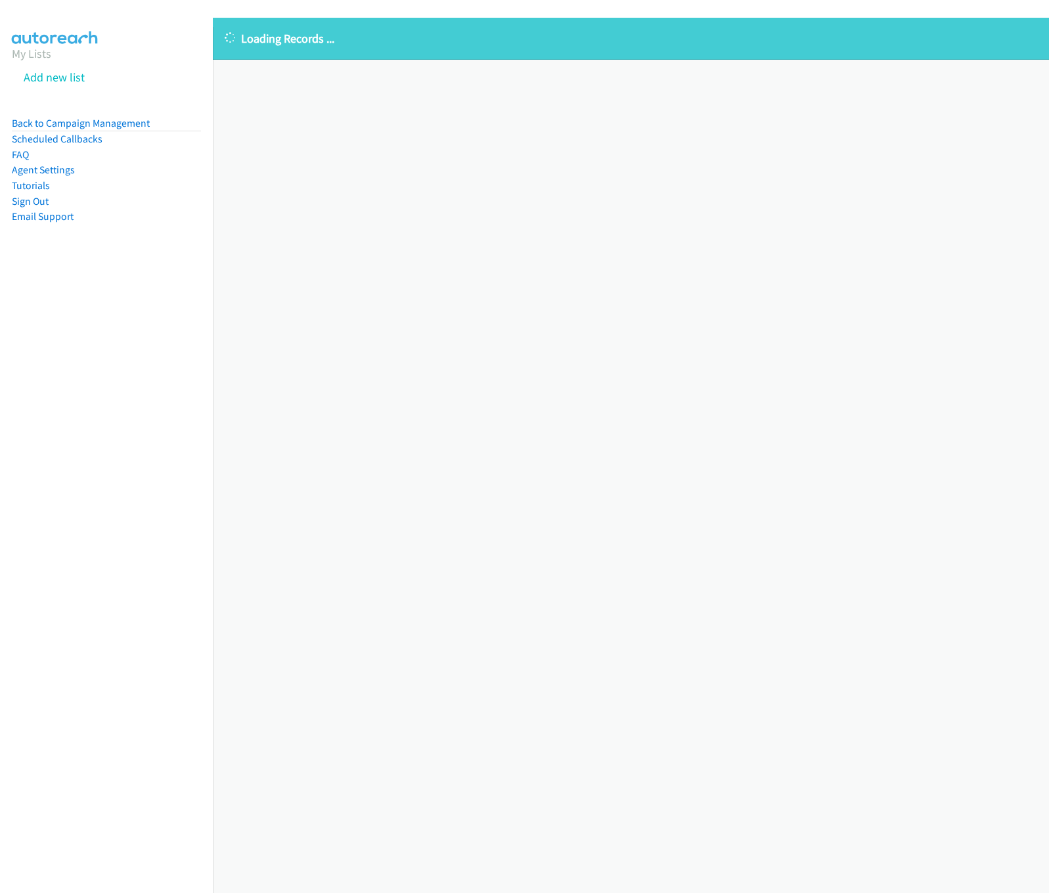 The image size is (1049, 893). Describe the element at coordinates (43, 169) in the screenshot. I see `a: Agent Settings` at that location.